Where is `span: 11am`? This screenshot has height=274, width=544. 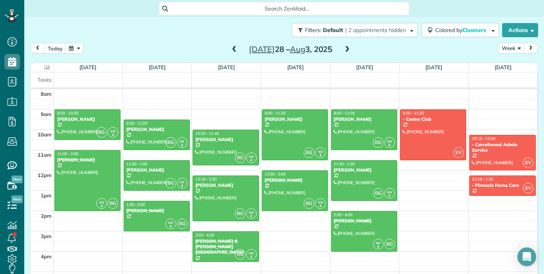
span: 11am is located at coordinates (45, 155).